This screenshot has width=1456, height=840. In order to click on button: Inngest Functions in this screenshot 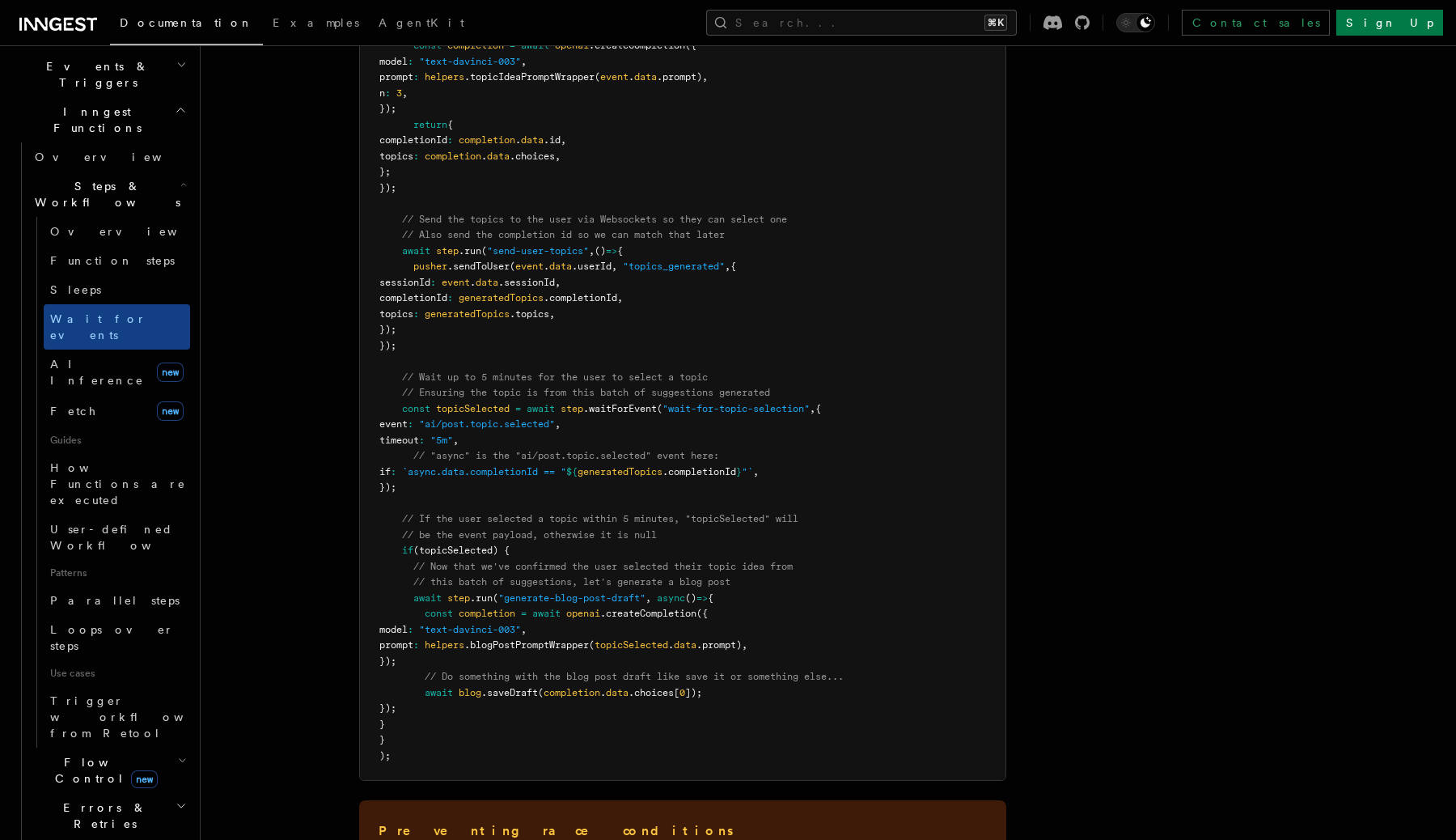, I will do `click(101, 119)`.